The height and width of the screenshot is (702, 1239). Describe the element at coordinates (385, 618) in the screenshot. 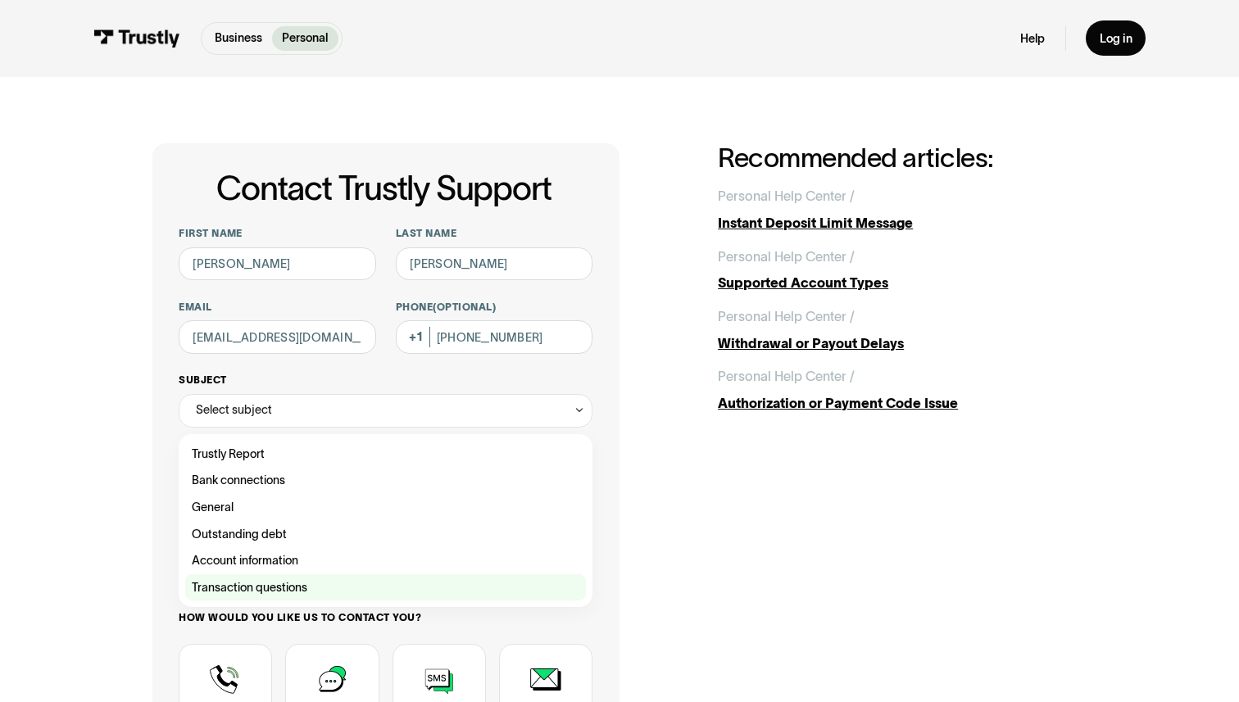

I see `label: How would you like us to contact you?` at that location.